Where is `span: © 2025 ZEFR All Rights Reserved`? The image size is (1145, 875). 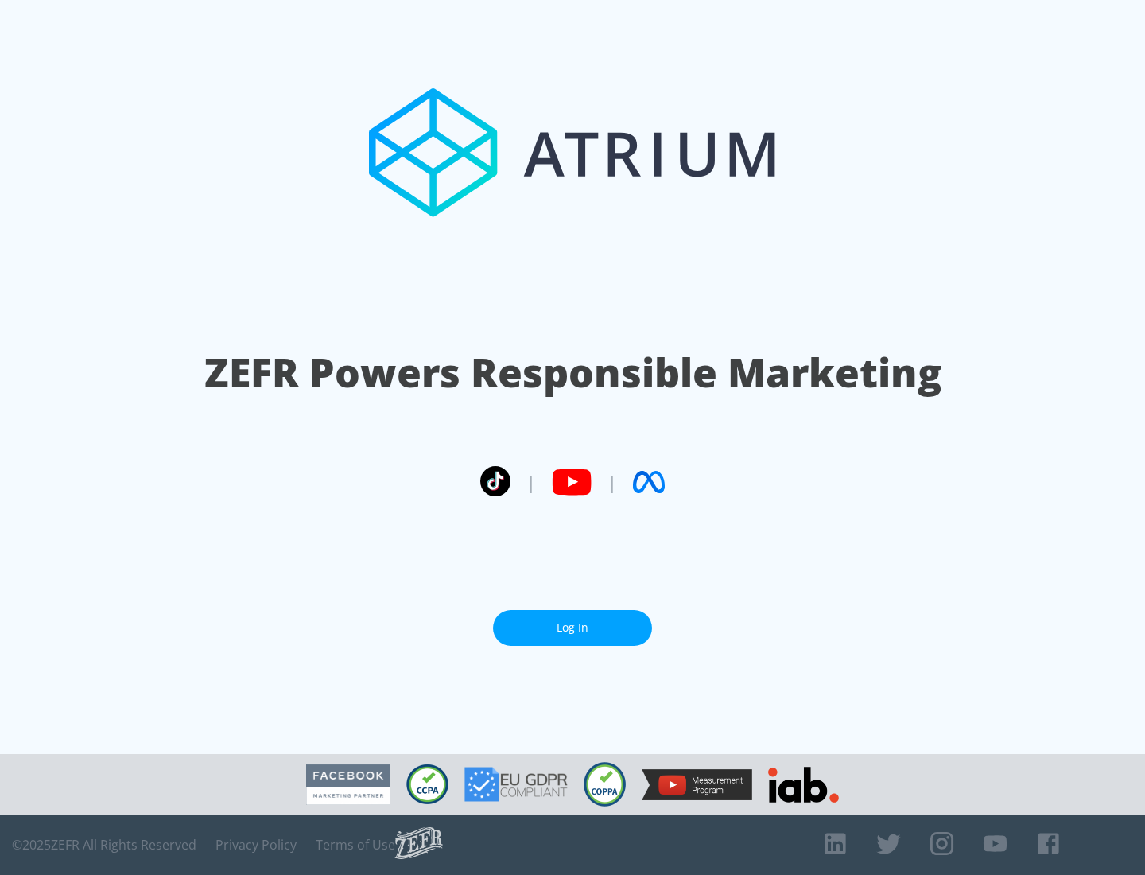
span: © 2025 ZEFR All Rights Reserved is located at coordinates (104, 845).